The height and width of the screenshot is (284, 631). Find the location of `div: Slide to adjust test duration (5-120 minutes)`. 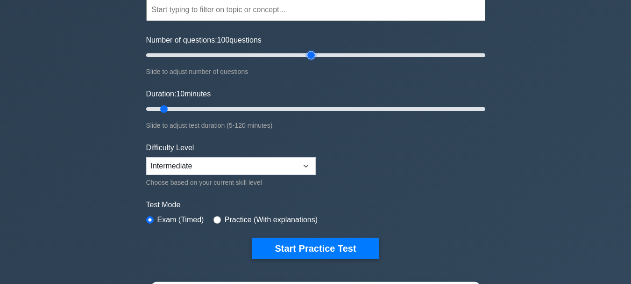

div: Slide to adjust test duration (5-120 minutes) is located at coordinates (316, 125).